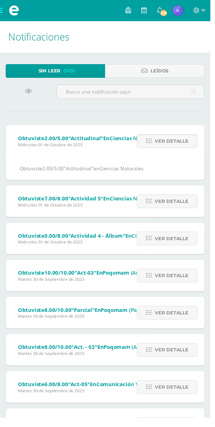 The height and width of the screenshot is (427, 215). What do you see at coordinates (57, 72) in the screenshot?
I see `a: Sin leer(925)` at bounding box center [57, 72].